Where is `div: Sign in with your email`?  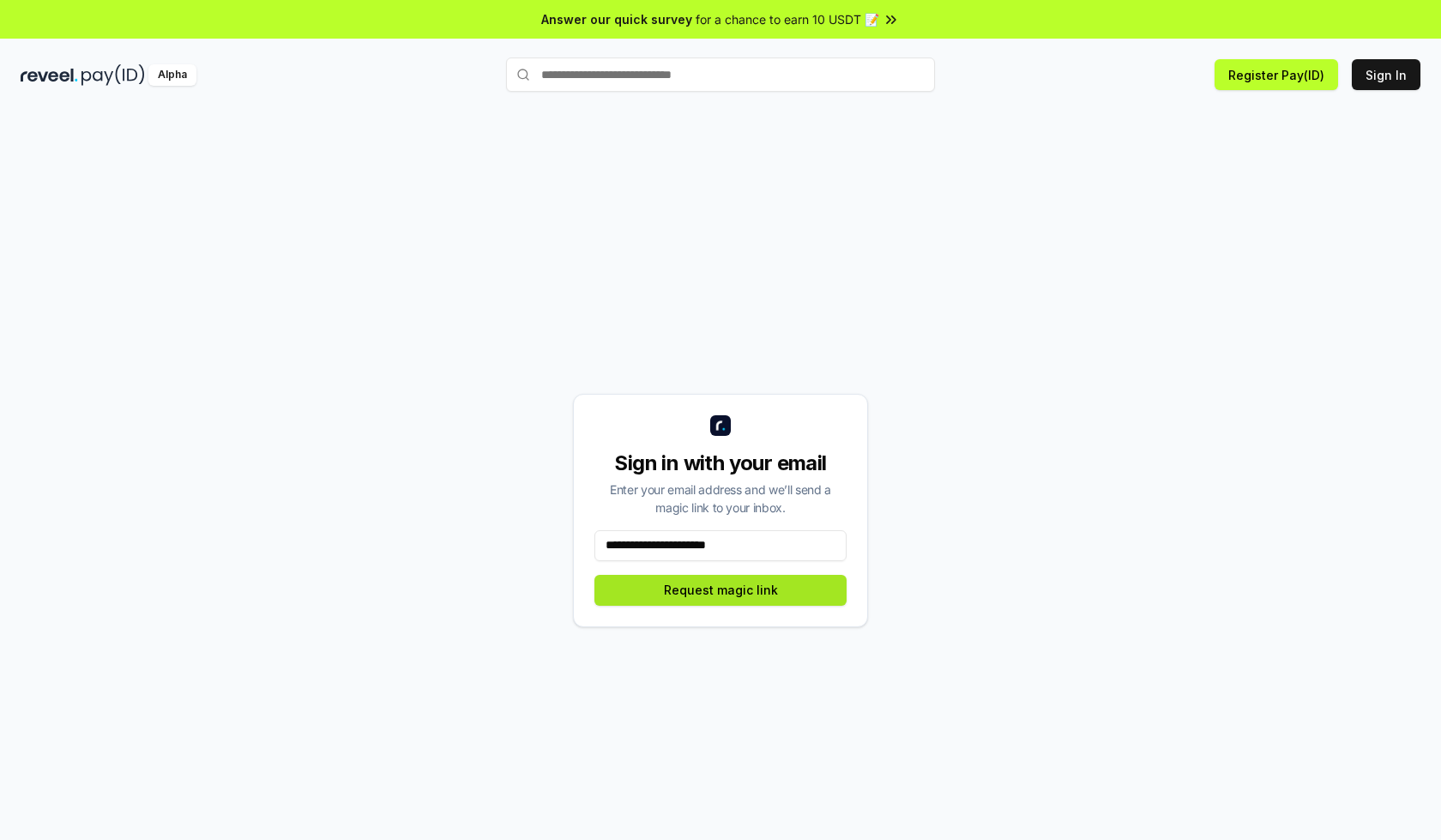 div: Sign in with your email is located at coordinates (720, 463).